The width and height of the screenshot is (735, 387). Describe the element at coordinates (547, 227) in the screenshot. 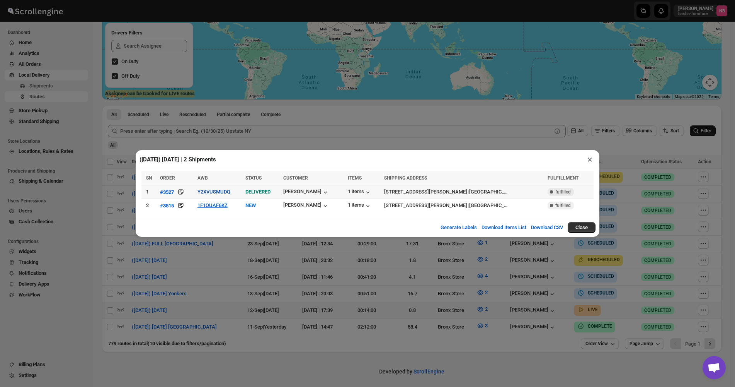

I see `button: Download CSV` at that location.